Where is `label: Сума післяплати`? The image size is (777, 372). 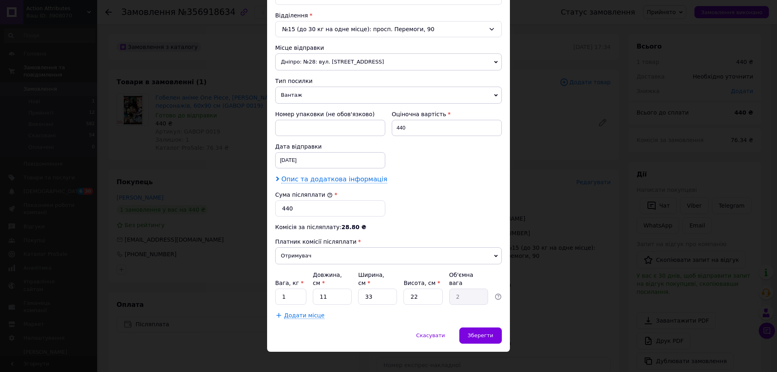 label: Сума післяплати is located at coordinates (304, 195).